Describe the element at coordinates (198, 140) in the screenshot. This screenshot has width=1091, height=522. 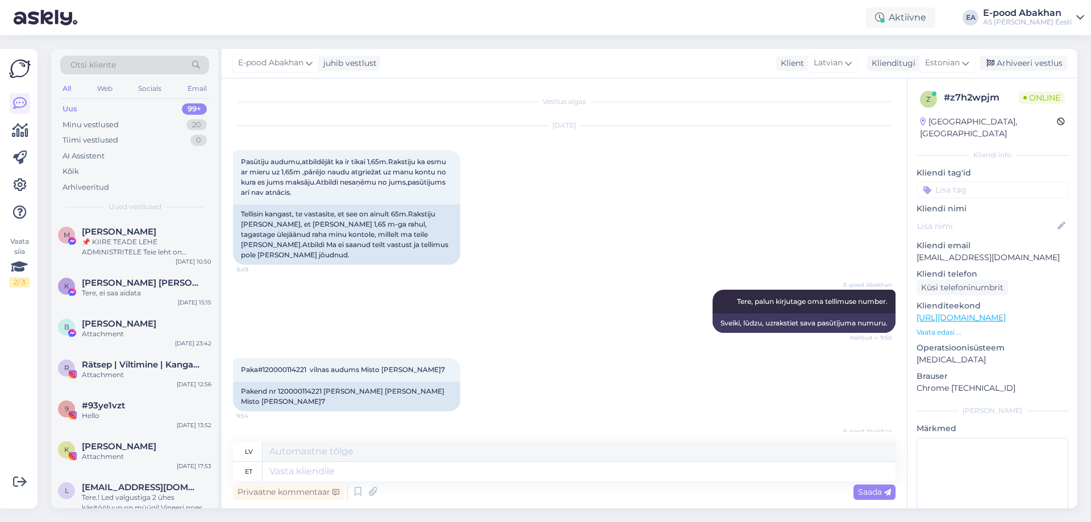
I see `div: 0` at that location.